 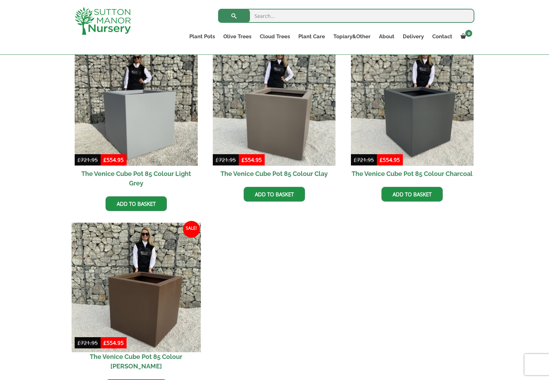 What do you see at coordinates (469, 33) in the screenshot?
I see `span: 0` at bounding box center [469, 33].